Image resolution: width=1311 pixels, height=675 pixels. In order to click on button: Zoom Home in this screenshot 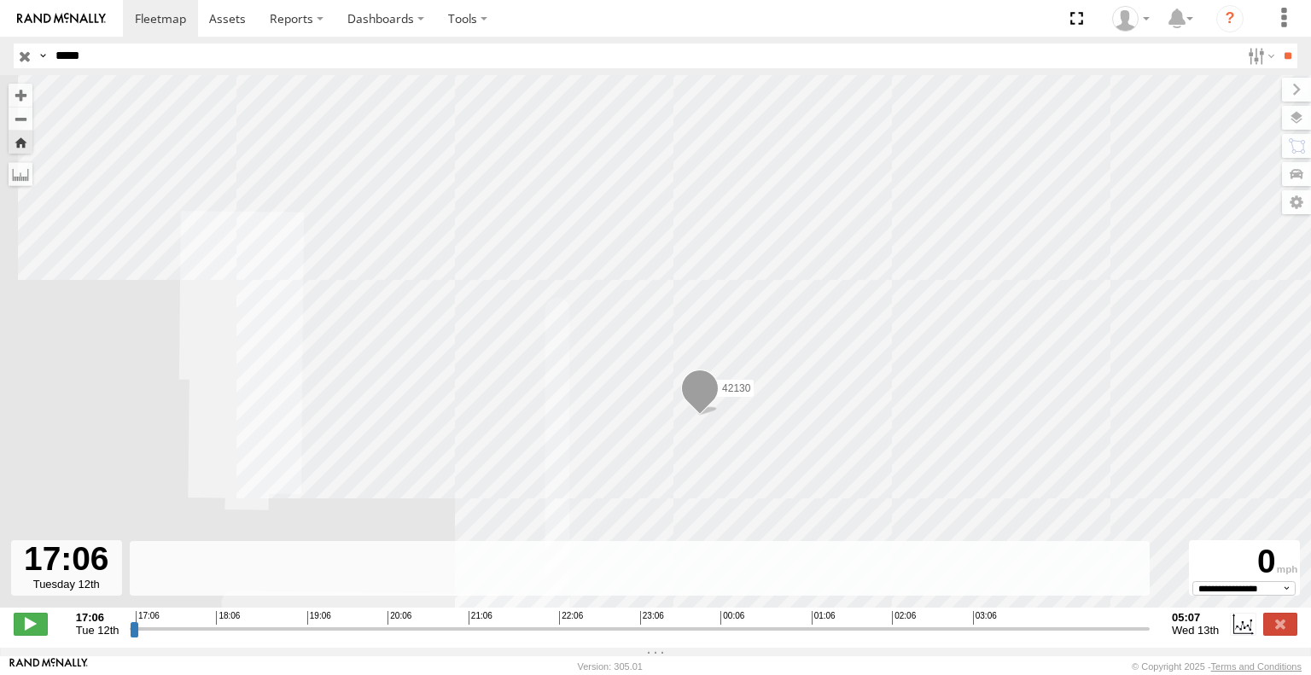, I will do `click(20, 142)`.